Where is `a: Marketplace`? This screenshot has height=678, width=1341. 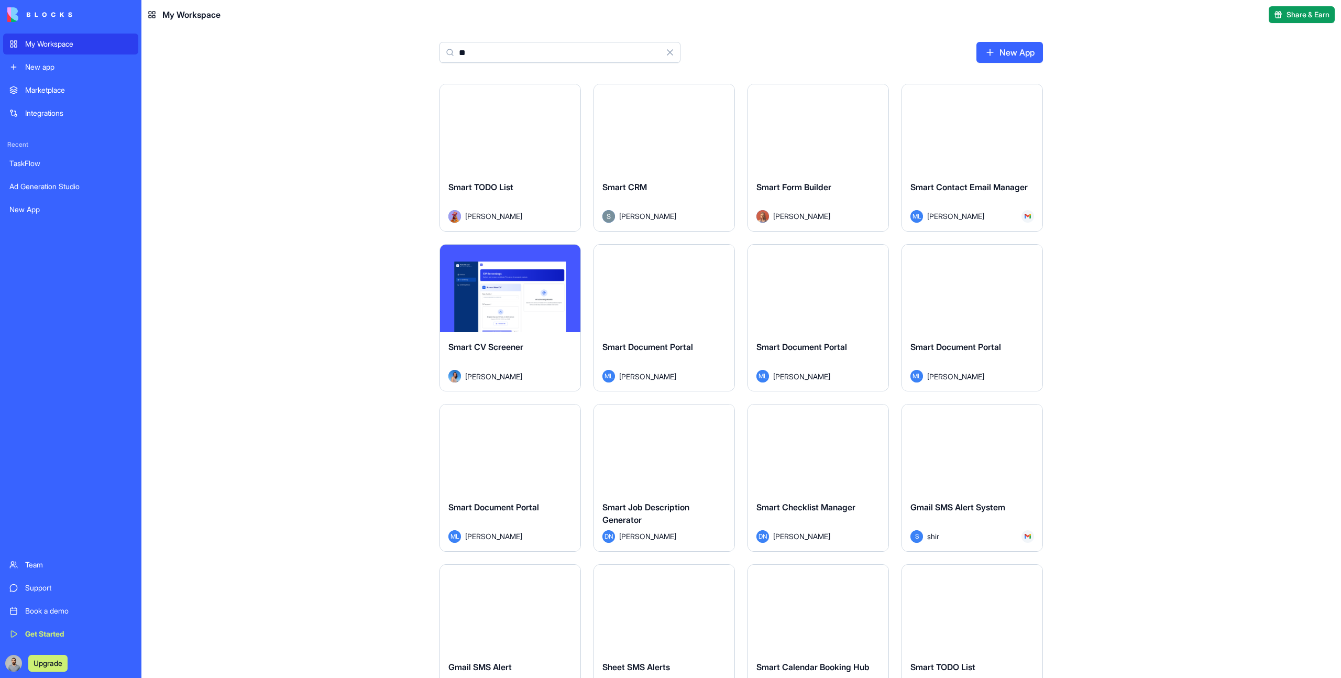 a: Marketplace is located at coordinates (71, 90).